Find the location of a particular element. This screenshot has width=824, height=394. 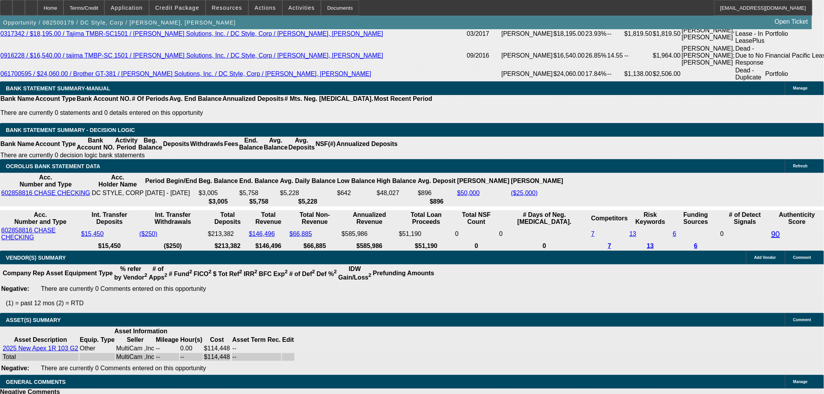

b: Asset Description is located at coordinates (41, 340).